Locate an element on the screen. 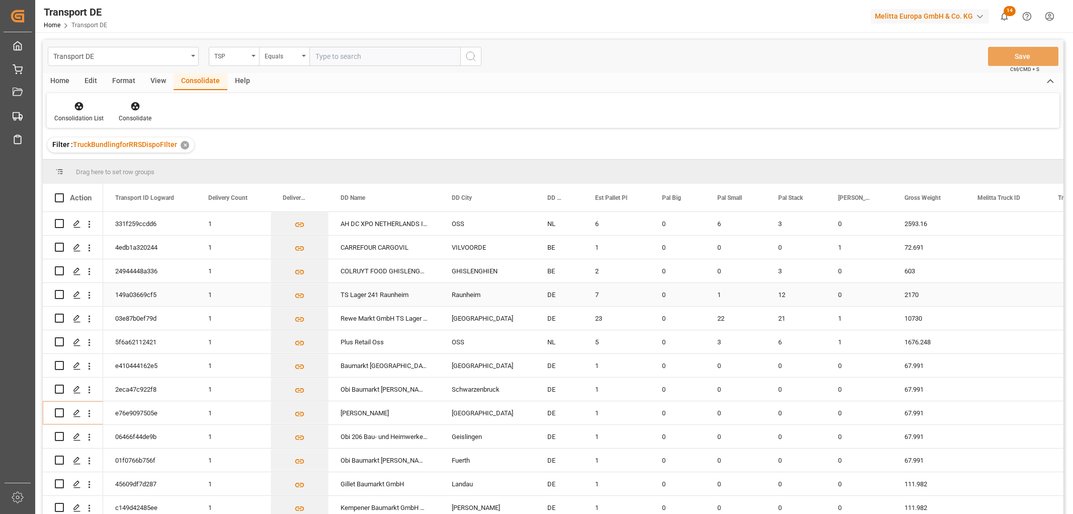 The image size is (1073, 514). div: 24944448a336 is located at coordinates (149, 271).